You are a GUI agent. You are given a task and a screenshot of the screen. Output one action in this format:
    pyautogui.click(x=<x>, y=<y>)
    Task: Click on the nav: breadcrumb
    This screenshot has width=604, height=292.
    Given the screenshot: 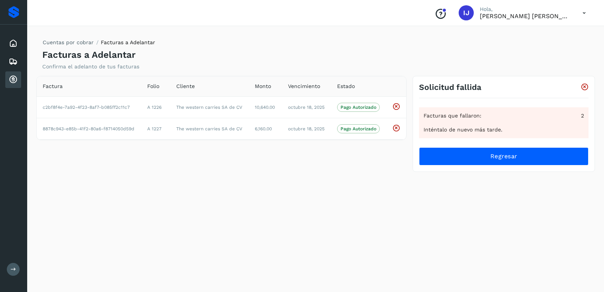 What is the action you would take?
    pyautogui.click(x=99, y=44)
    